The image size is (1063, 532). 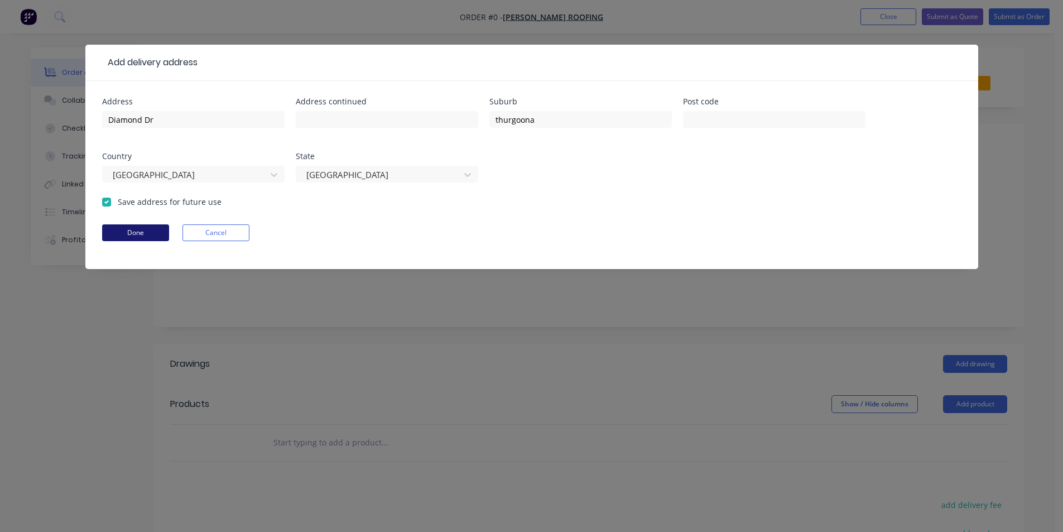 What do you see at coordinates (170, 201) in the screenshot?
I see `label: Save address for future use` at bounding box center [170, 201].